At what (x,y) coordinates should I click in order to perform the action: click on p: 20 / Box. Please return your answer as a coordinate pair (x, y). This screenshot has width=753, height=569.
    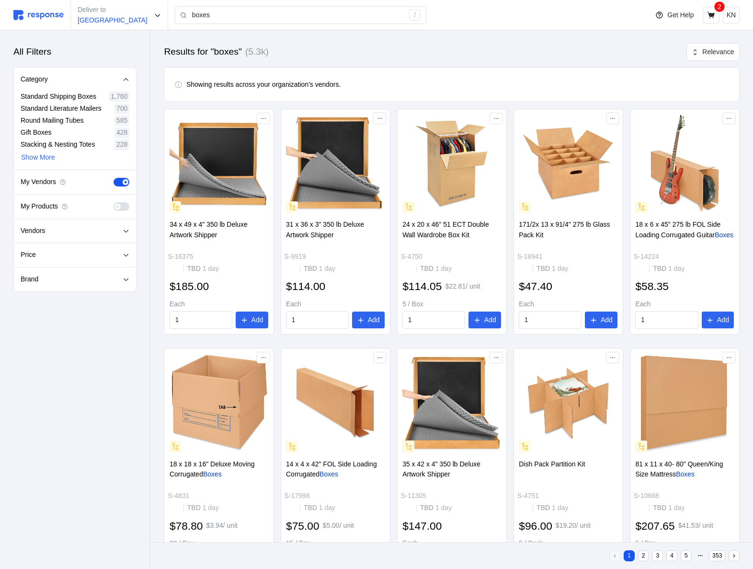
    Looking at the image, I should click on (219, 543).